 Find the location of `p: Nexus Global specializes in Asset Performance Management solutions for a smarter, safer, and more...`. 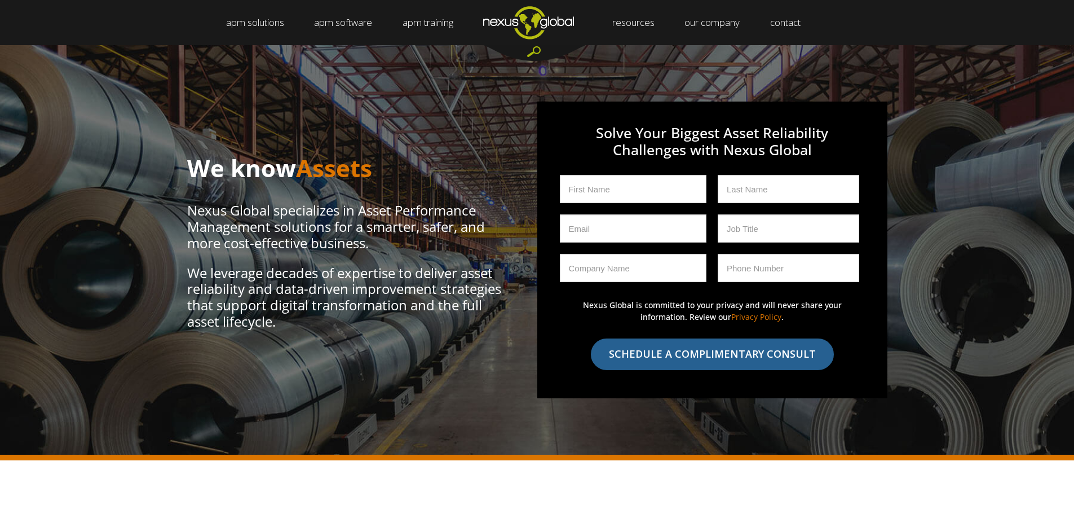

p: Nexus Global specializes in Asset Performance Management solutions for a smarter, safer, and more... is located at coordinates (345, 227).